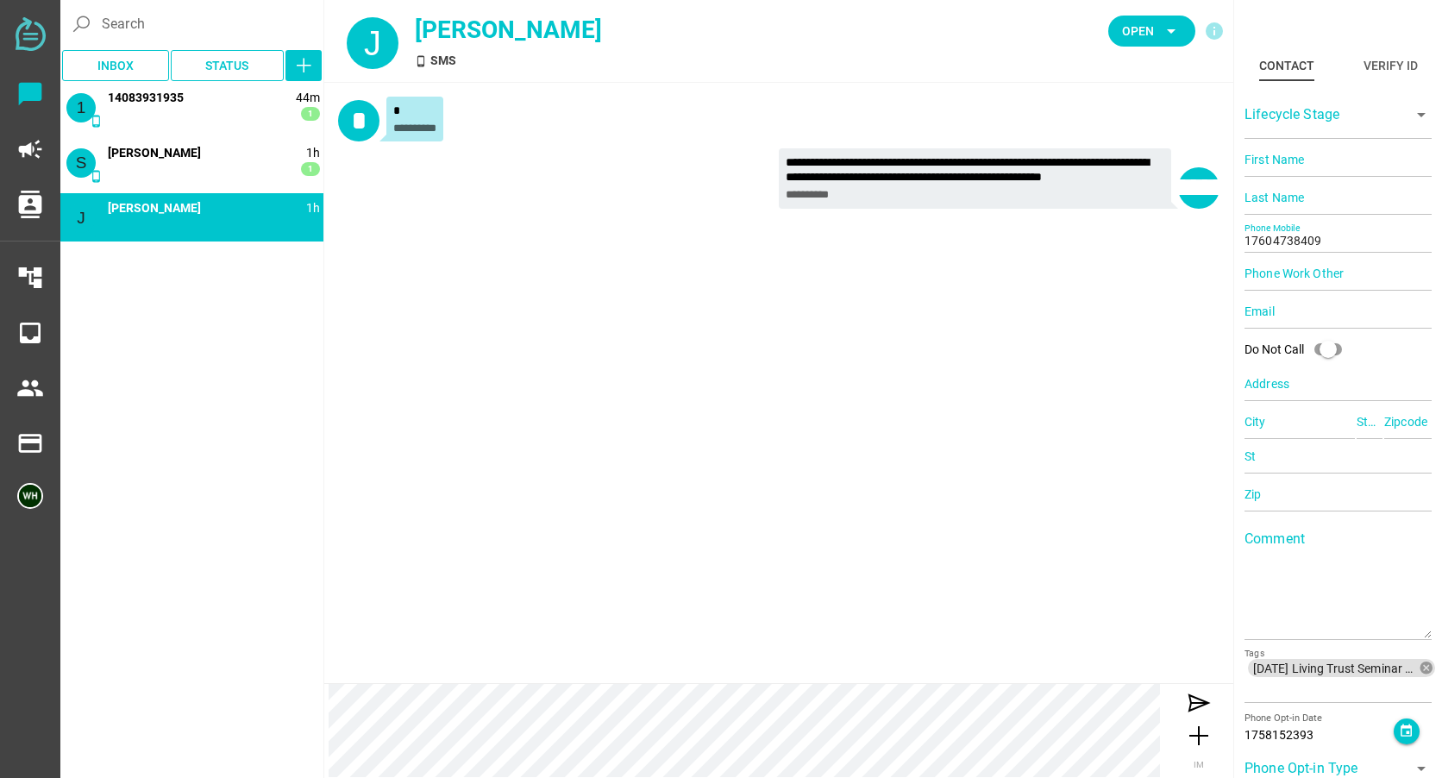  What do you see at coordinates (313, 153) in the screenshot?
I see `span: 1758153273` at bounding box center [313, 153].